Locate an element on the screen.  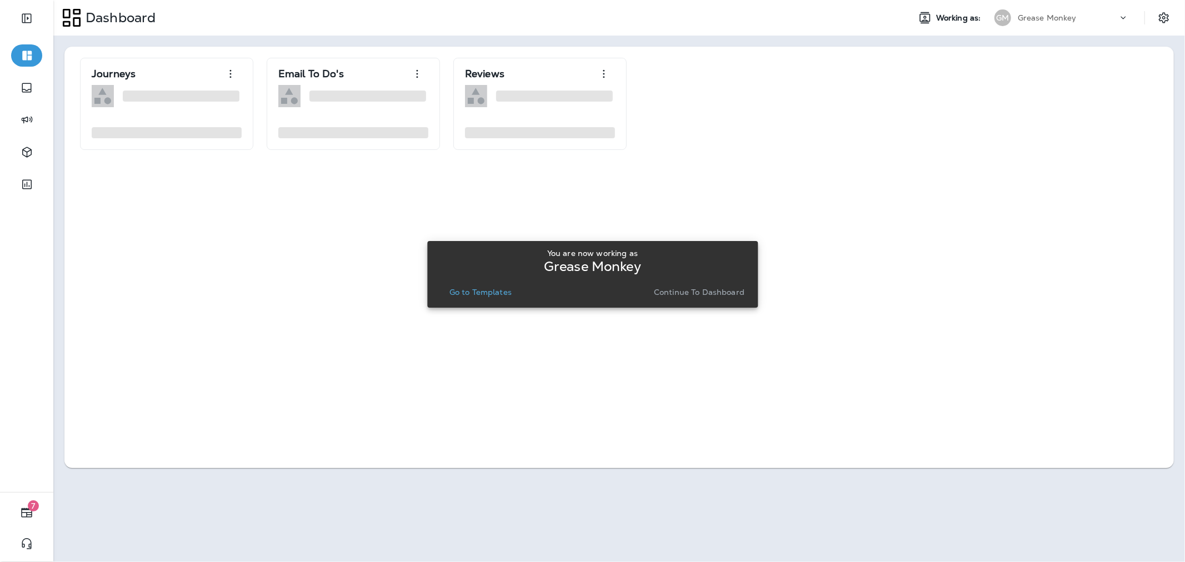
div: GM is located at coordinates (1003, 18).